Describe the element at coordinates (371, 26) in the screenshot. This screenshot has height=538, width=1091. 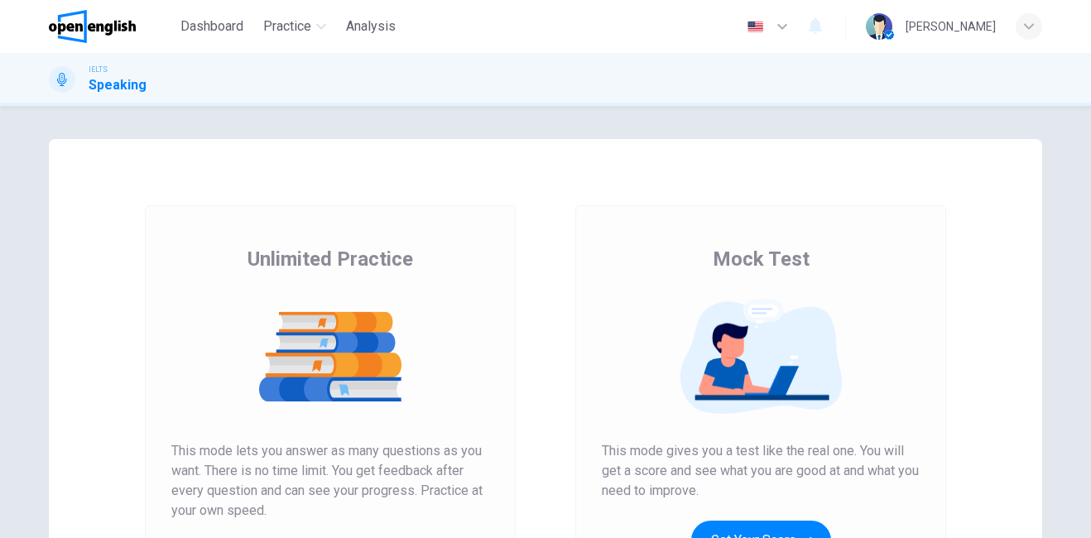
I see `a: Analysis` at that location.